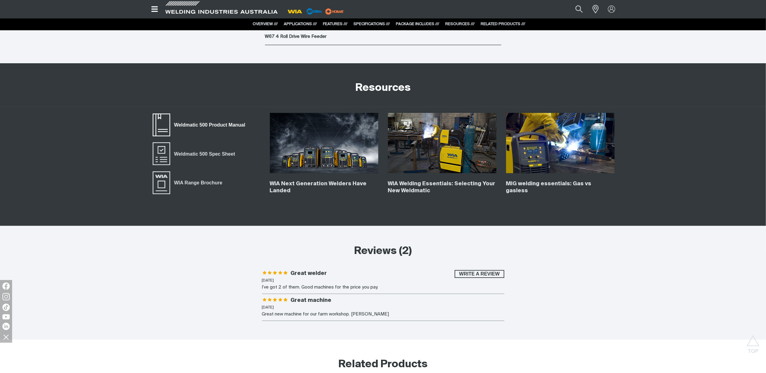 This screenshot has height=373, width=766. Describe the element at coordinates (6, 317) in the screenshot. I see `img: YouTube` at that location.